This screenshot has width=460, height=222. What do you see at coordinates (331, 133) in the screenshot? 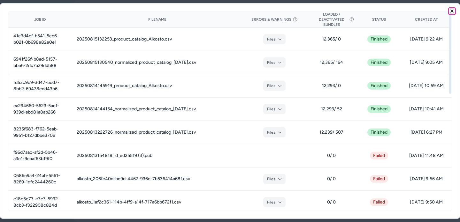
I see `span: 12,239 / 507` at bounding box center [331, 133].